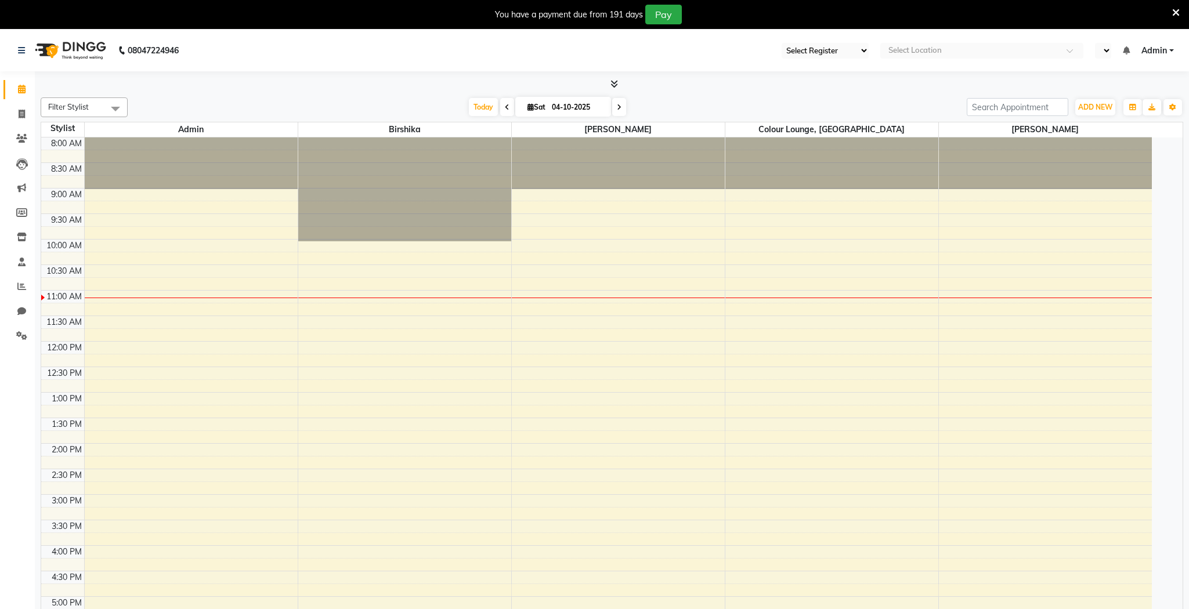 Image resolution: width=1189 pixels, height=609 pixels. Describe the element at coordinates (1095, 107) in the screenshot. I see `span: ADD NEW` at that location.